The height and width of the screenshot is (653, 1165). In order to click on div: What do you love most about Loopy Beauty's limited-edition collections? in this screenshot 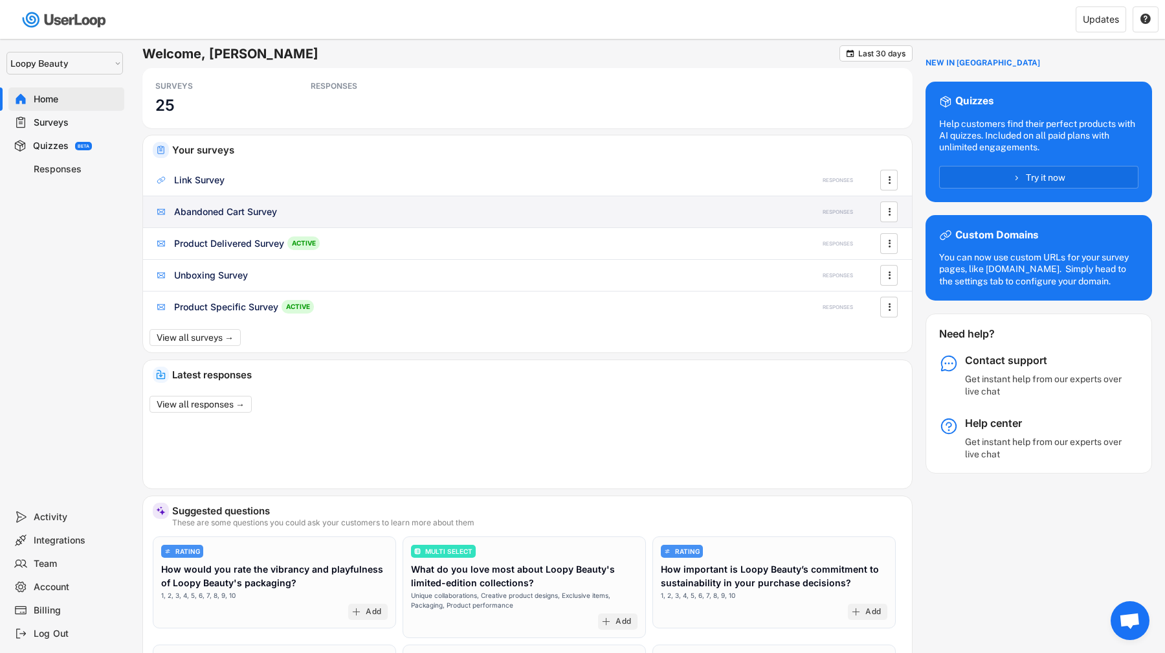, I will do `click(524, 576)`.